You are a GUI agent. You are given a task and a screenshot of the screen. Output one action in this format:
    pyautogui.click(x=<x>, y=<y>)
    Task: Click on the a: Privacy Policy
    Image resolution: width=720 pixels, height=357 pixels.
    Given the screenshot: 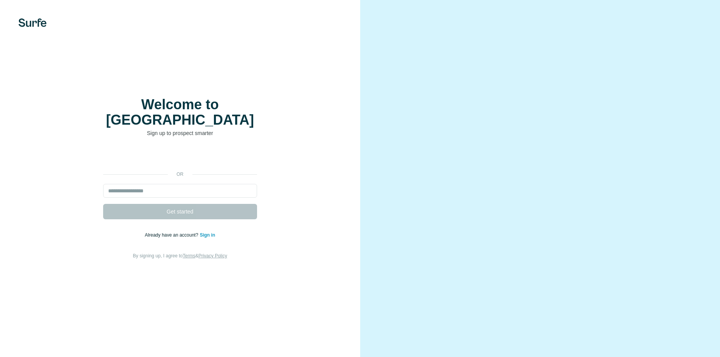 What is the action you would take?
    pyautogui.click(x=212, y=256)
    